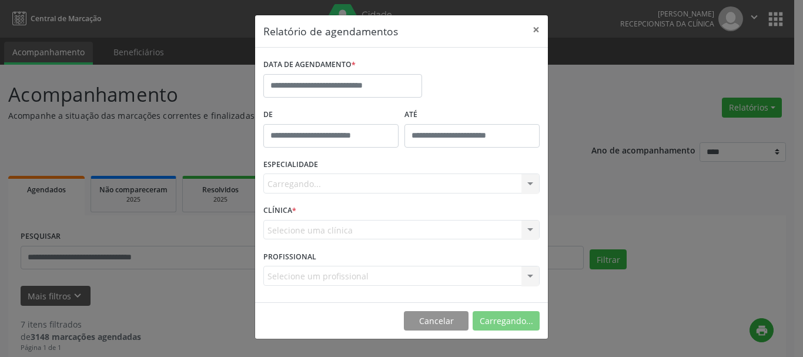 The height and width of the screenshot is (357, 803). I want to click on button: Close, so click(536, 29).